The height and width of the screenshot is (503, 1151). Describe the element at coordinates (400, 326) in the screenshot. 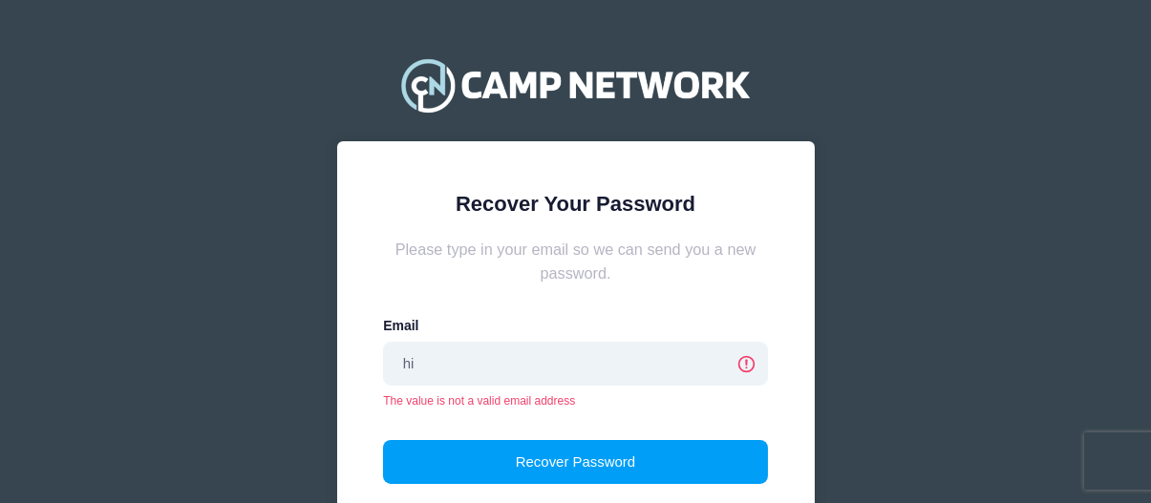

I see `label: Email` at that location.